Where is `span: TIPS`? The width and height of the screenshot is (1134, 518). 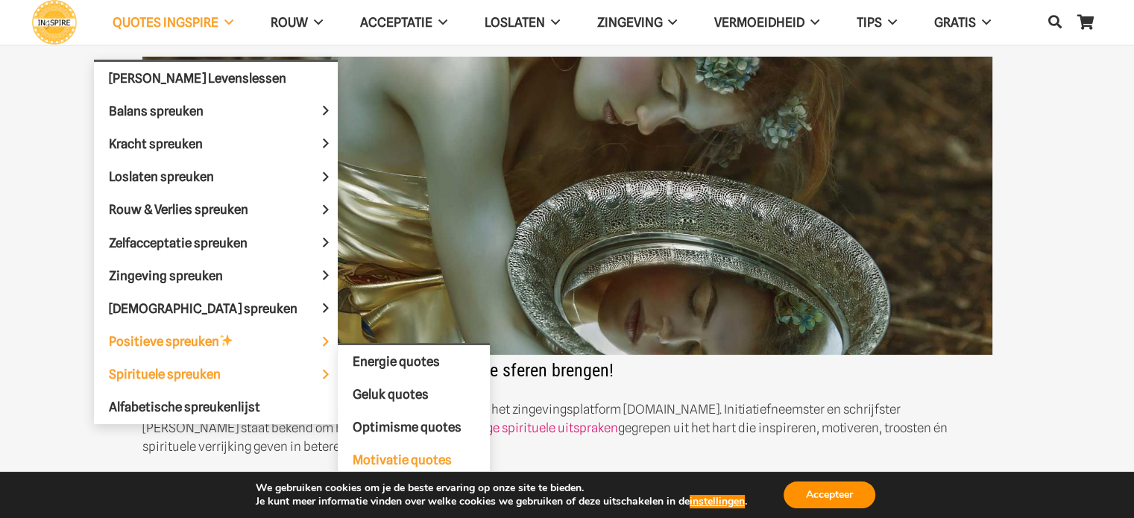
span: TIPS is located at coordinates (869, 22).